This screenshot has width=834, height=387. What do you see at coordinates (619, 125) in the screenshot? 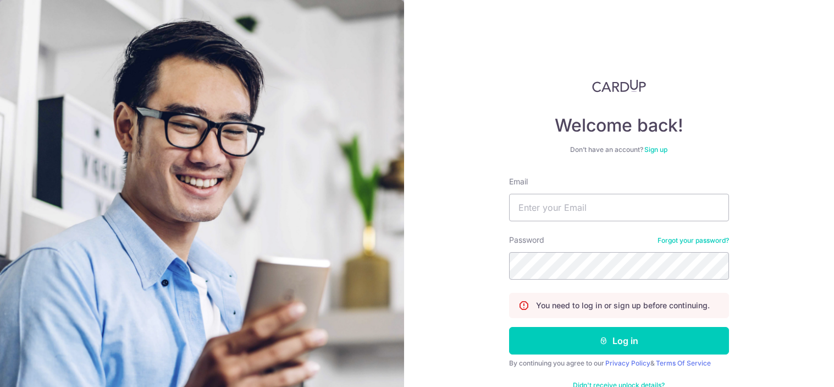
I see `h4: Welcome back!` at bounding box center [619, 125].